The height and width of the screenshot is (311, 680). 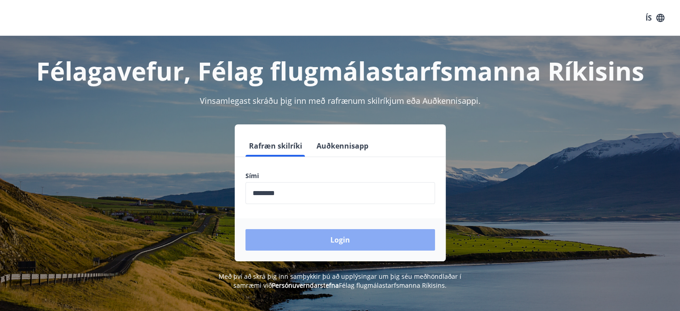 What do you see at coordinates (275, 146) in the screenshot?
I see `button: Rafræn skilríki` at bounding box center [275, 146].